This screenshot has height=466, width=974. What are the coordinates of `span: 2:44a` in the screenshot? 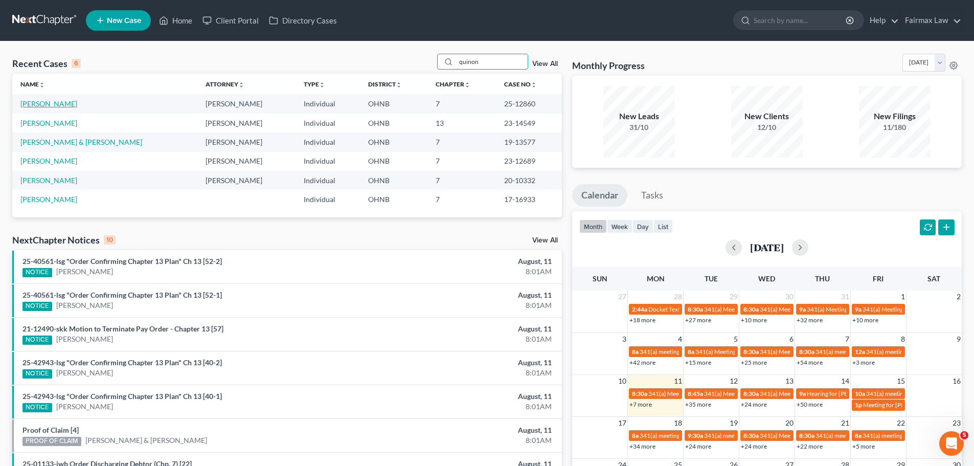 It's located at (640, 309).